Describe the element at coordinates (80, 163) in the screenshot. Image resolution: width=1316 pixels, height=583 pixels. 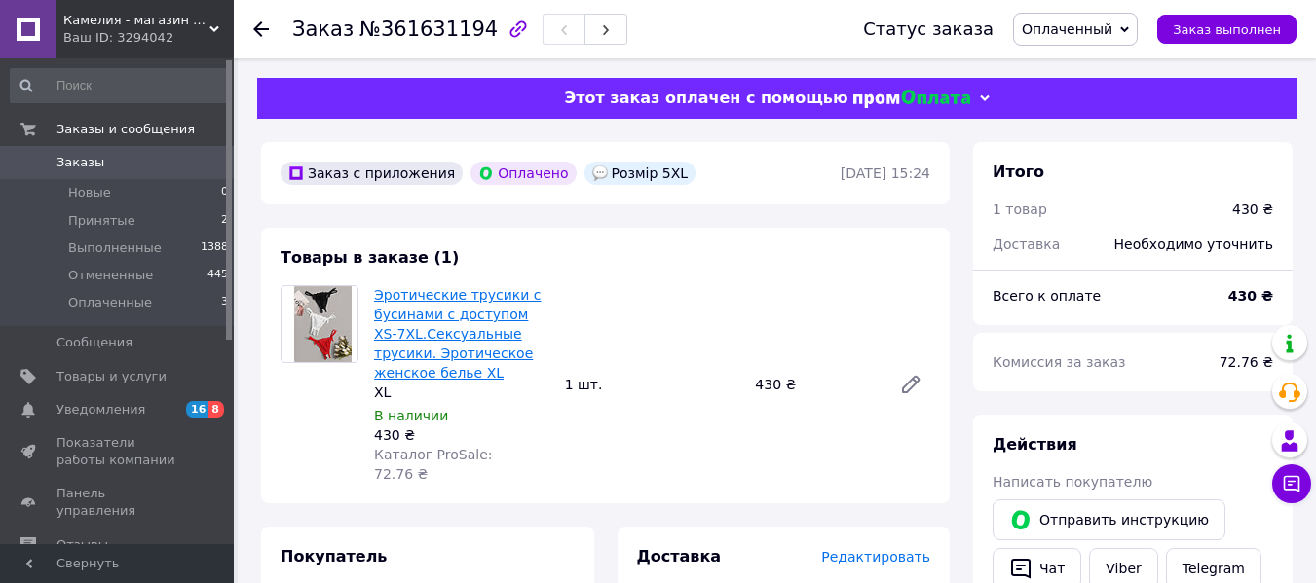
I see `span: Заказы` at that location.